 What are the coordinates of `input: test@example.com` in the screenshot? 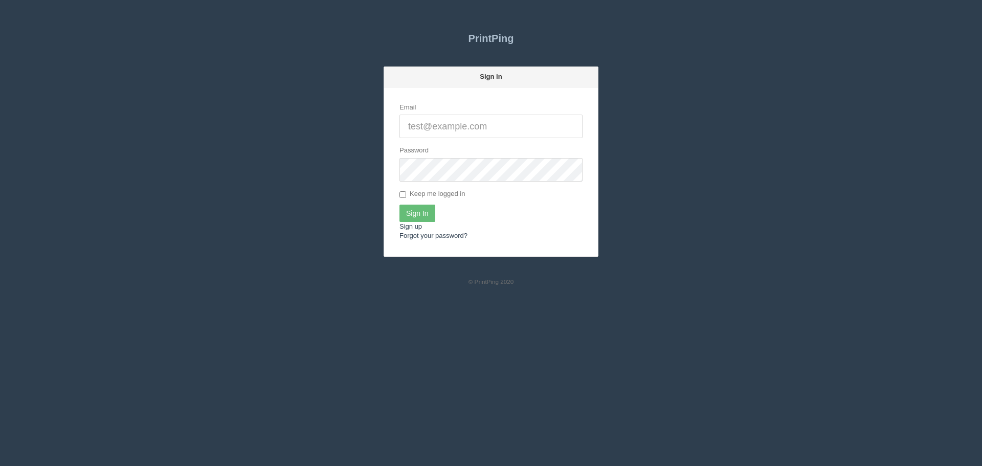 It's located at (491, 126).